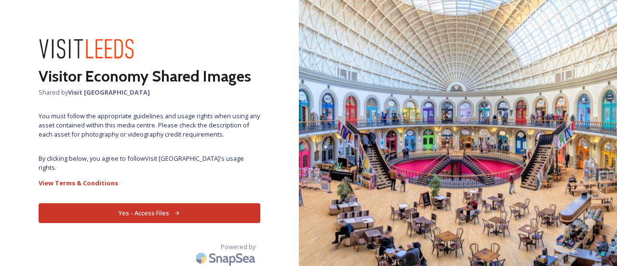 Image resolution: width=617 pixels, height=266 pixels. Describe the element at coordinates (149, 212) in the screenshot. I see `button: Yes - Access Files` at that location.